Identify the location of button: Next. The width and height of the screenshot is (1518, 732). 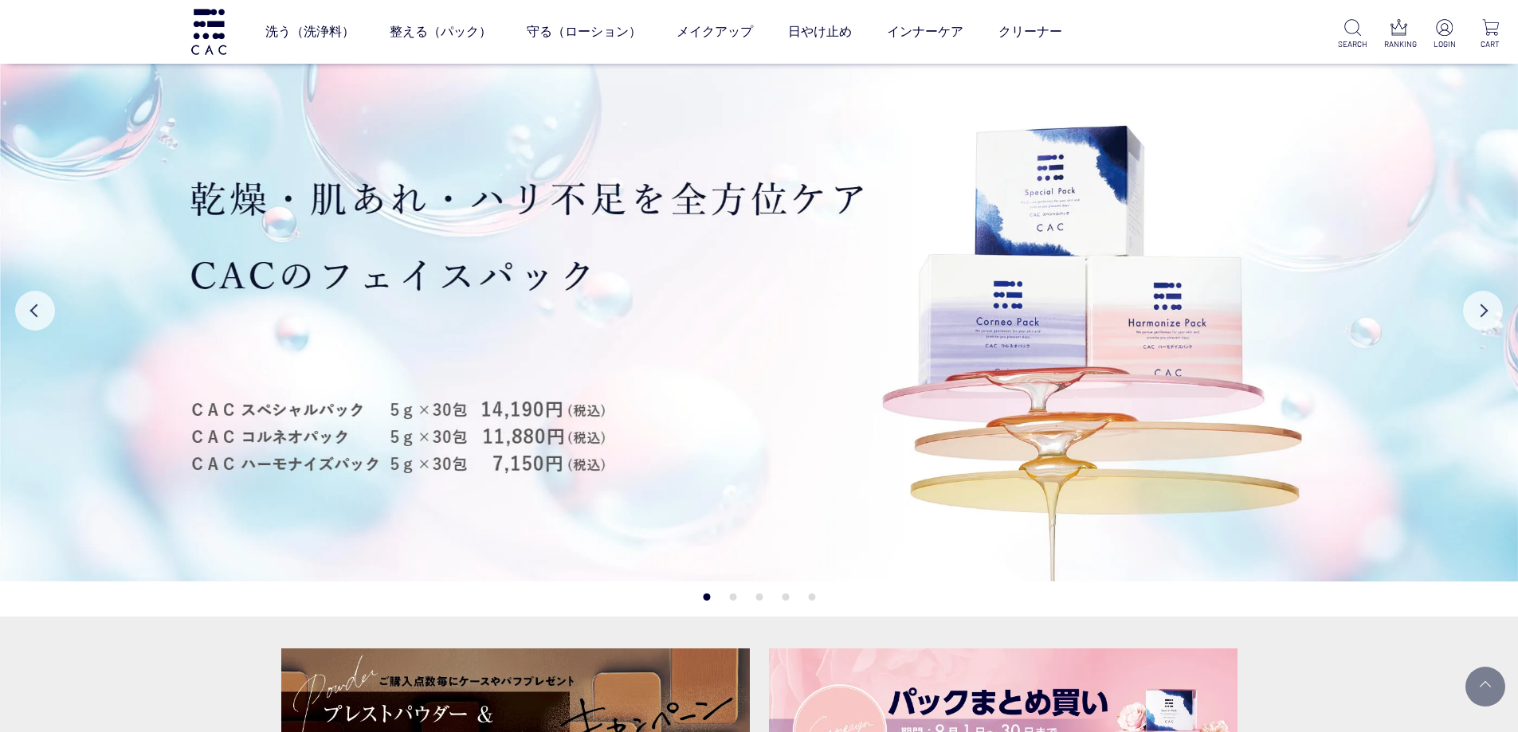
(1483, 311).